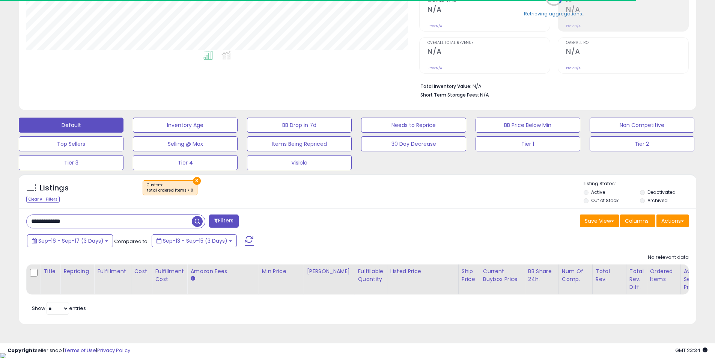 This screenshot has height=358, width=715. I want to click on span: Custom:, so click(170, 188).